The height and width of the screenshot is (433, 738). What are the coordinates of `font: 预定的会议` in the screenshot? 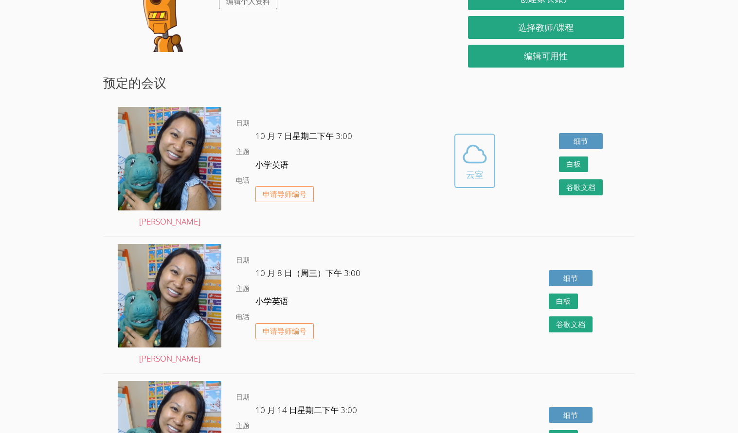 It's located at (135, 83).